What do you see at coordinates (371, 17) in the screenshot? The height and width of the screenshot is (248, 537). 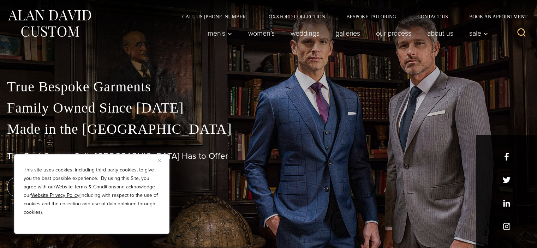 I see `a: Bespoke Tailoring` at bounding box center [371, 17].